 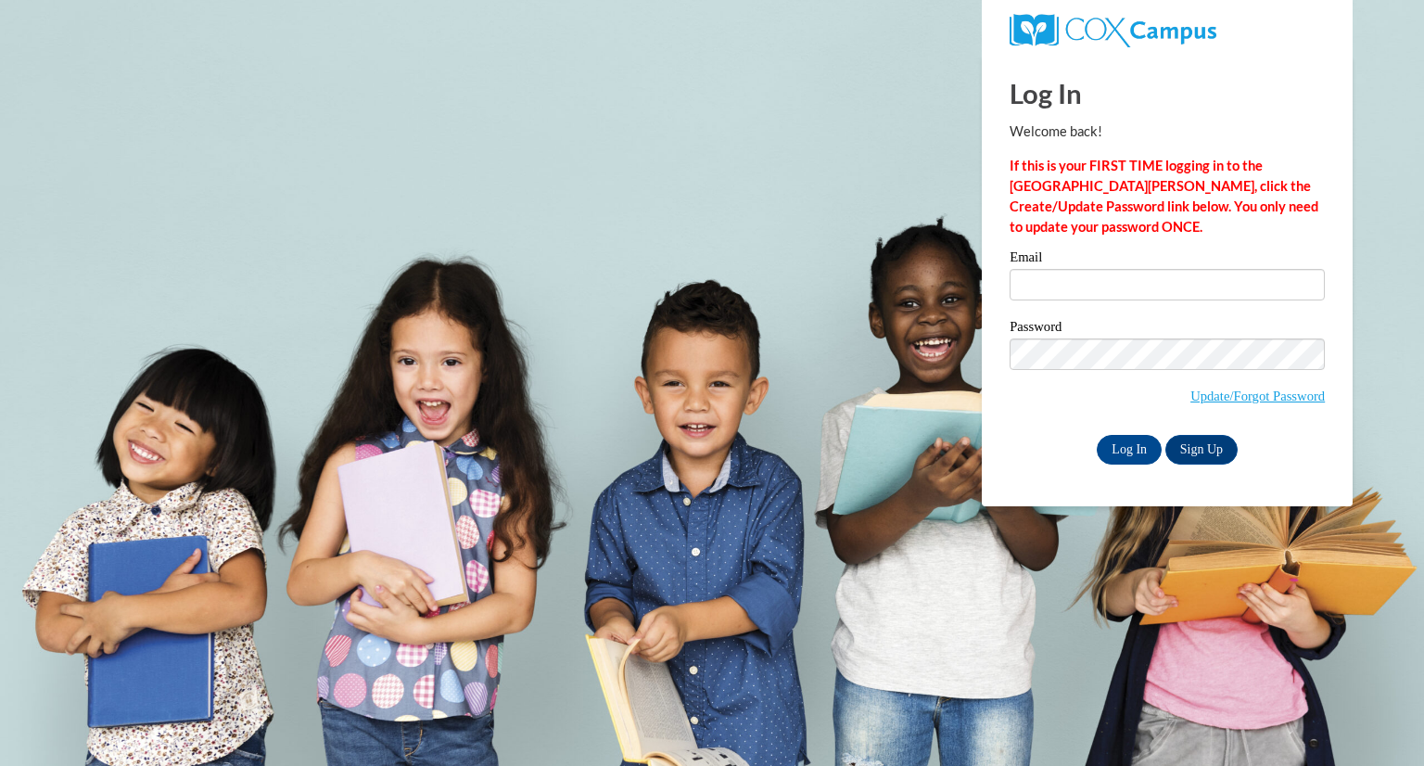 What do you see at coordinates (1167, 132) in the screenshot?
I see `p: Welcome back!` at bounding box center [1167, 132].